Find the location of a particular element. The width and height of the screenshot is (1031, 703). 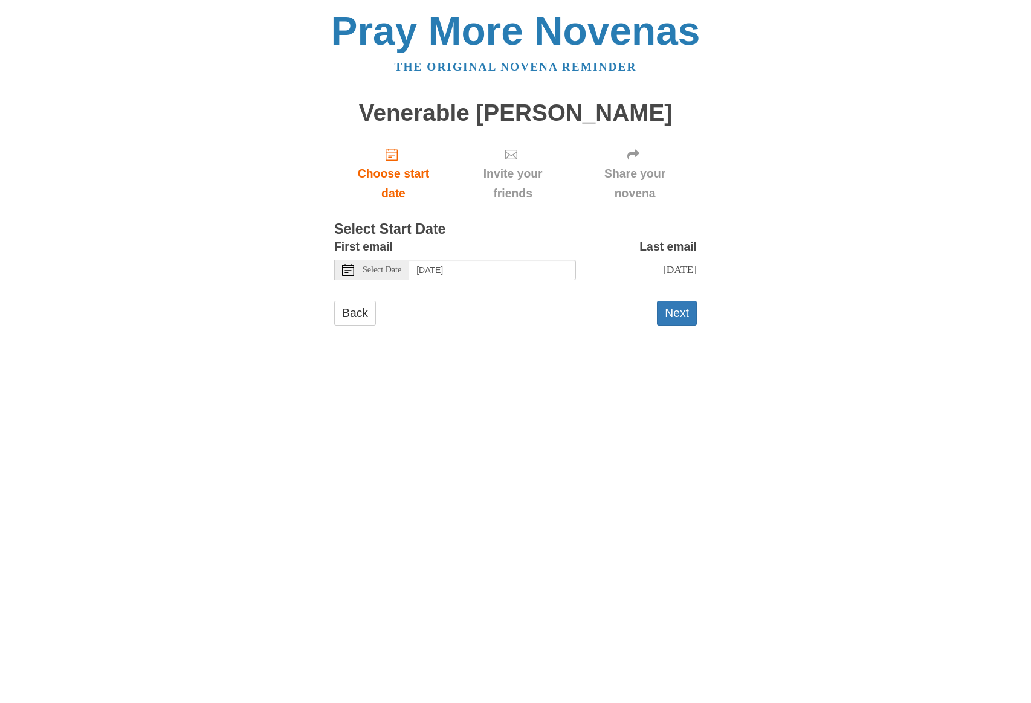

a: Back is located at coordinates (355, 313).